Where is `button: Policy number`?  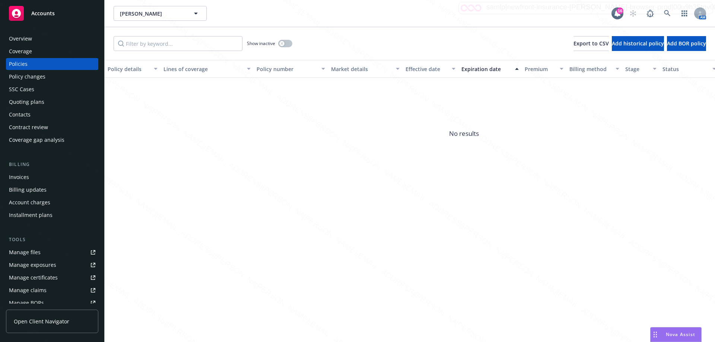
button: Policy number is located at coordinates (291, 69).